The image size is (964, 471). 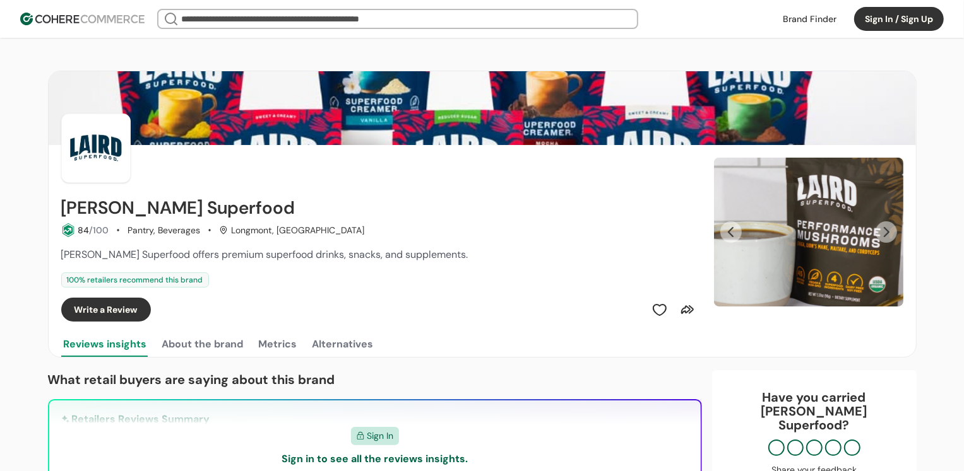 What do you see at coordinates (808, 232) in the screenshot?
I see `div: Carousel` at bounding box center [808, 232].